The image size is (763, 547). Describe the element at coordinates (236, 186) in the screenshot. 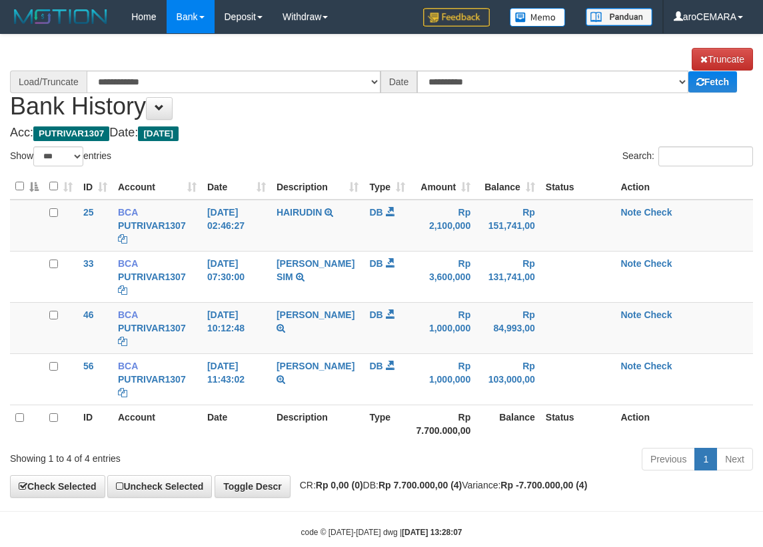

I see `th: Date: activate to sort column ascending` at that location.